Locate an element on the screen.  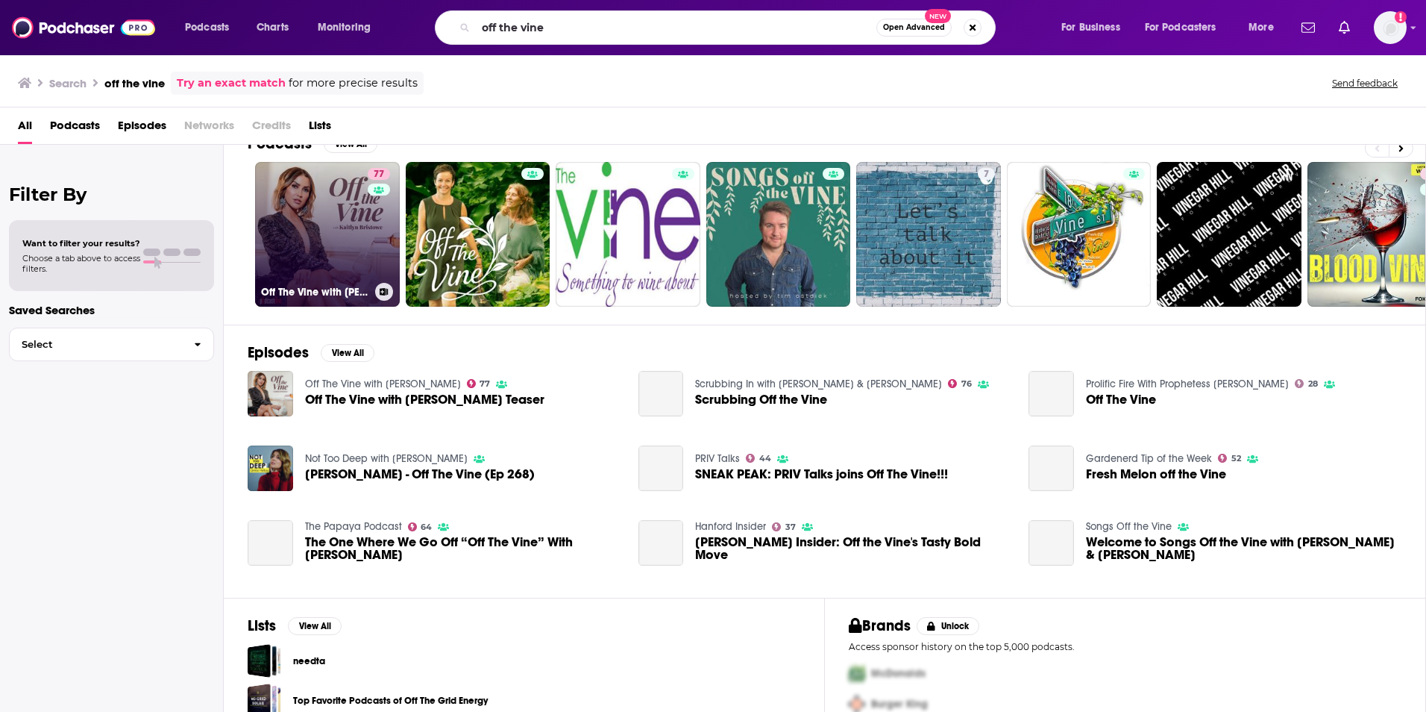
a: Try an exact match is located at coordinates (231, 83).